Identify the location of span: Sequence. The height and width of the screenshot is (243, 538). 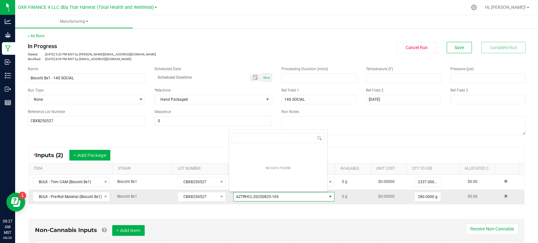
(163, 112).